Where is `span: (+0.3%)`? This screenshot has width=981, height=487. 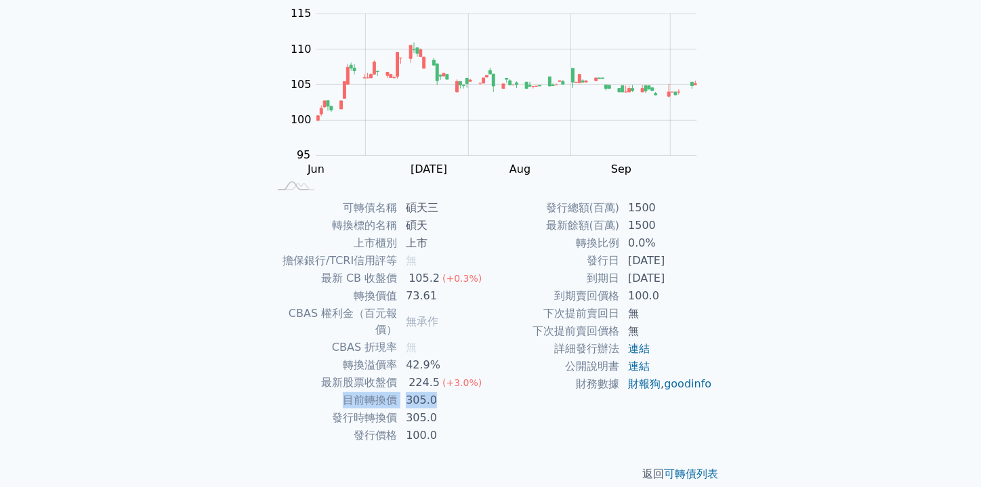 span: (+0.3%) is located at coordinates (462, 278).